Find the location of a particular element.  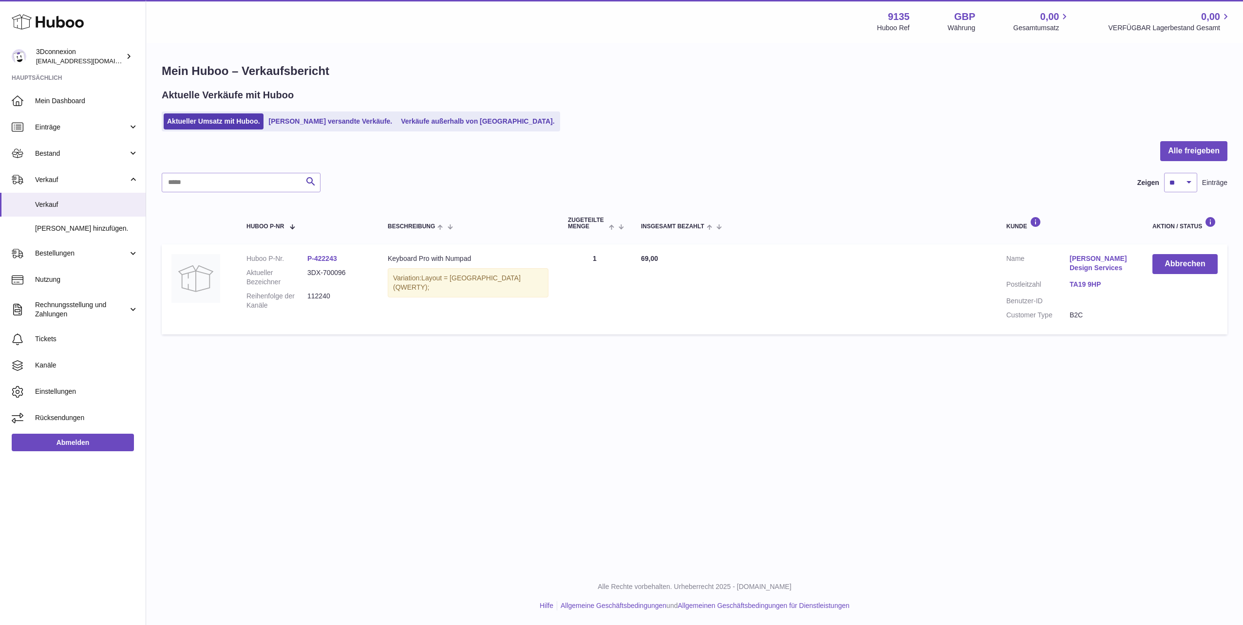

span: Einstellungen is located at coordinates (87, 392).